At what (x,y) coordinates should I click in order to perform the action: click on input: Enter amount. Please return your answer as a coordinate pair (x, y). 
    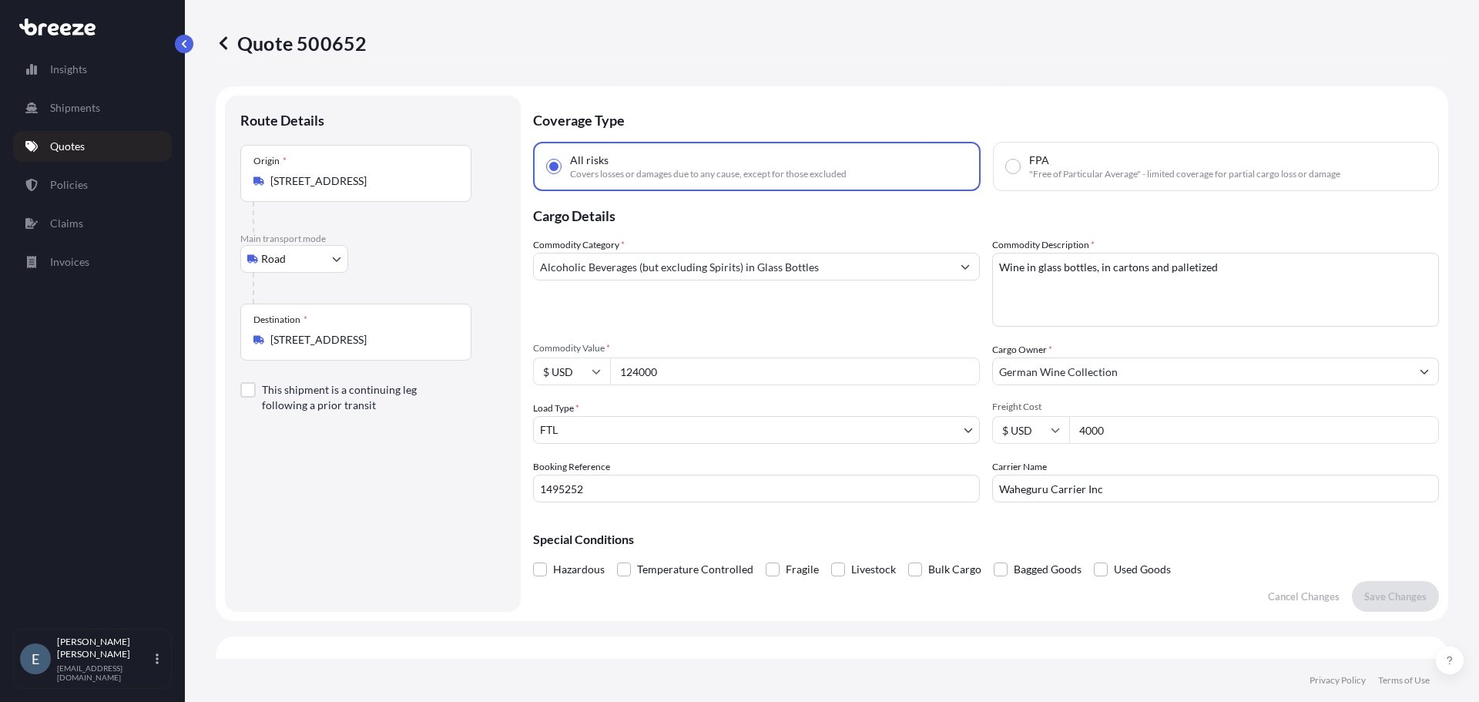
    Looking at the image, I should click on (1254, 430).